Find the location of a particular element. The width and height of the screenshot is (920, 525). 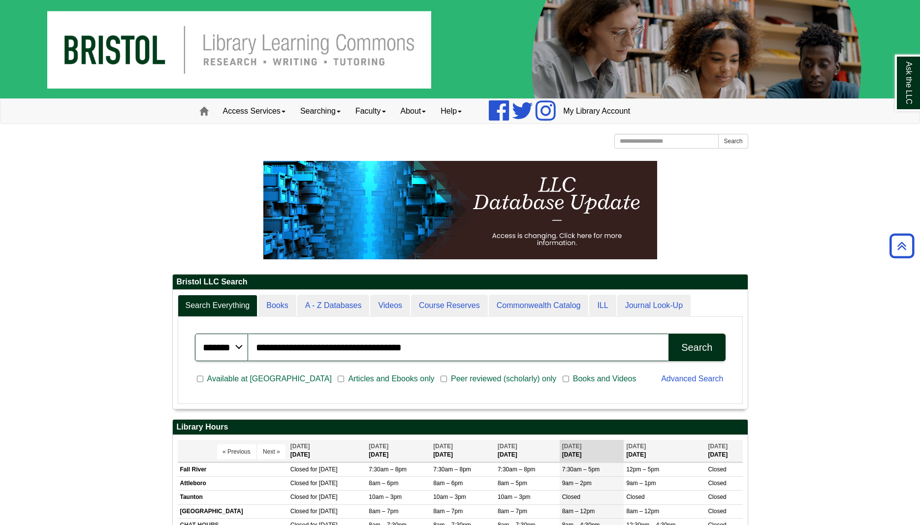

span: Books and Videos is located at coordinates (605, 379).